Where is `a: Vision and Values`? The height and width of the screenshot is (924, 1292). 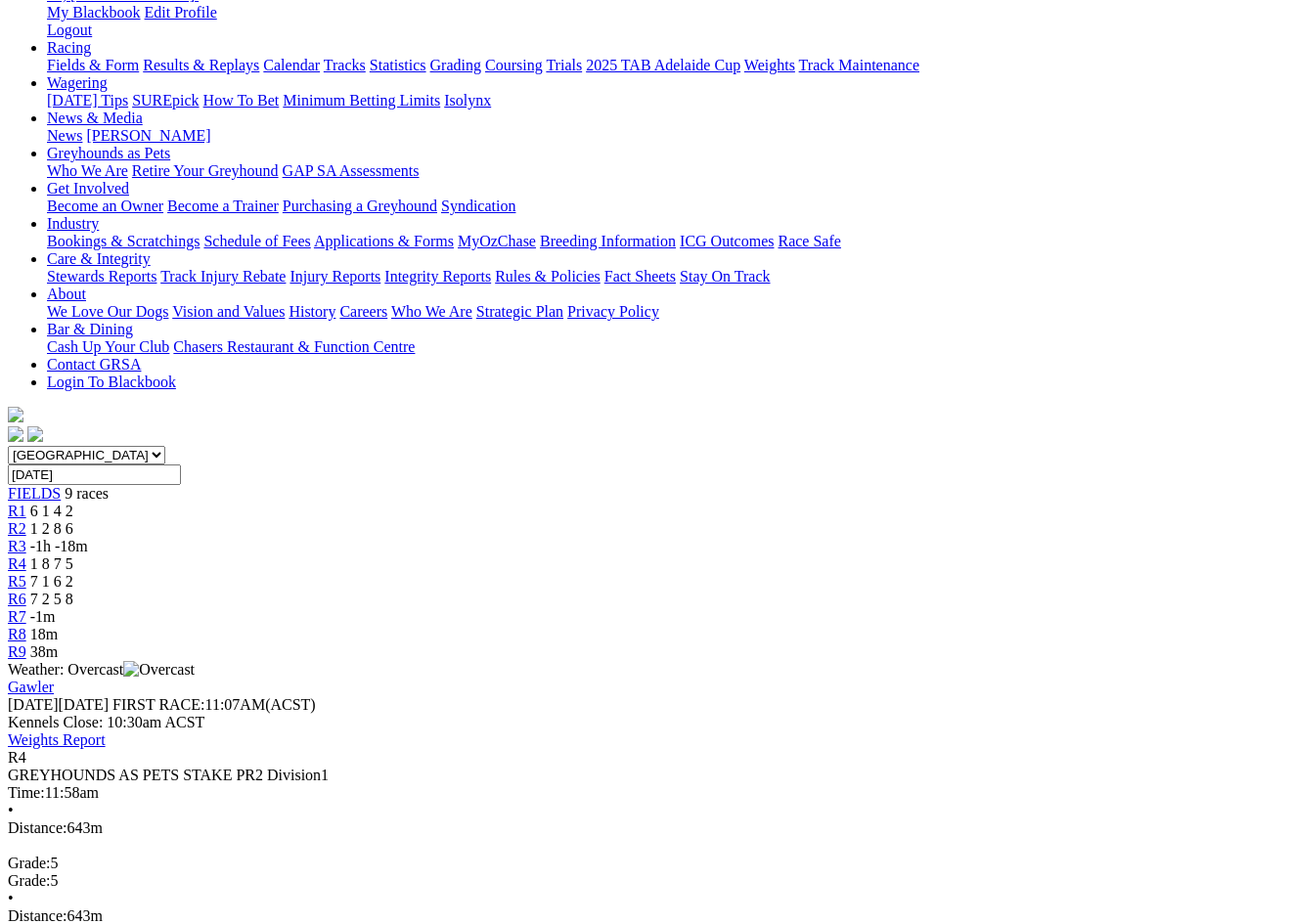 a: Vision and Values is located at coordinates (228, 311).